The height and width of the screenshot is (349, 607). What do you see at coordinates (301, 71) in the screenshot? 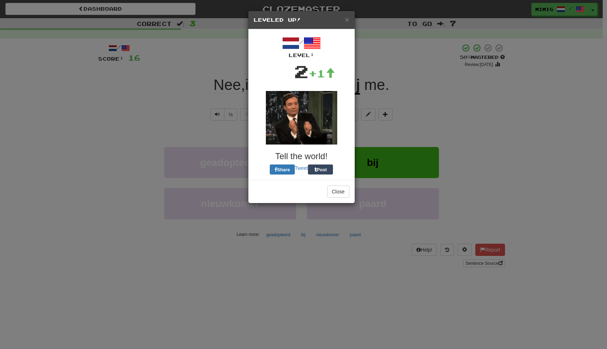
I see `div: 2` at bounding box center [301, 71].